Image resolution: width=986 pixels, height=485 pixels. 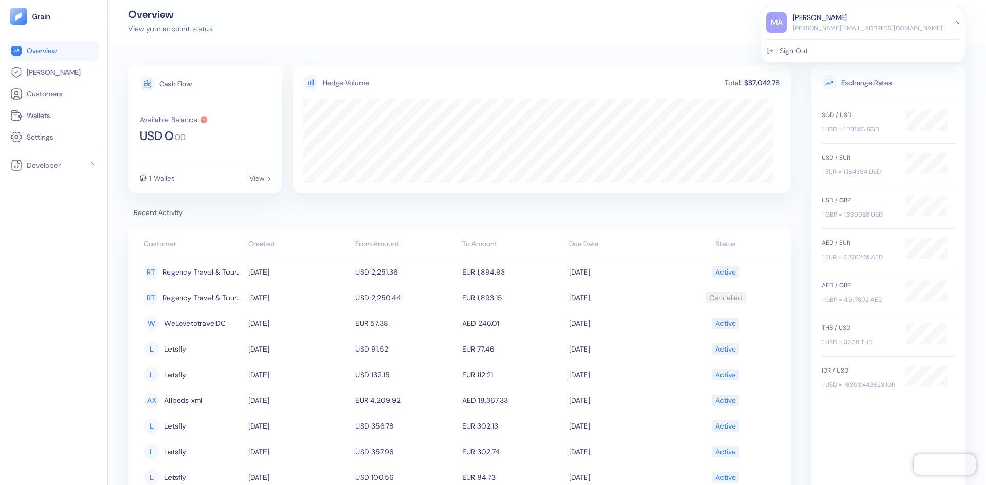 I want to click on td: EUR 302.13, so click(x=513, y=426).